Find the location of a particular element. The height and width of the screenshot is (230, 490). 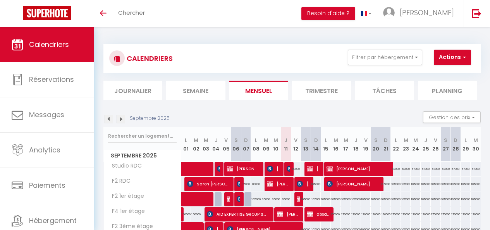

div: 150000 is located at coordinates (196, 214).